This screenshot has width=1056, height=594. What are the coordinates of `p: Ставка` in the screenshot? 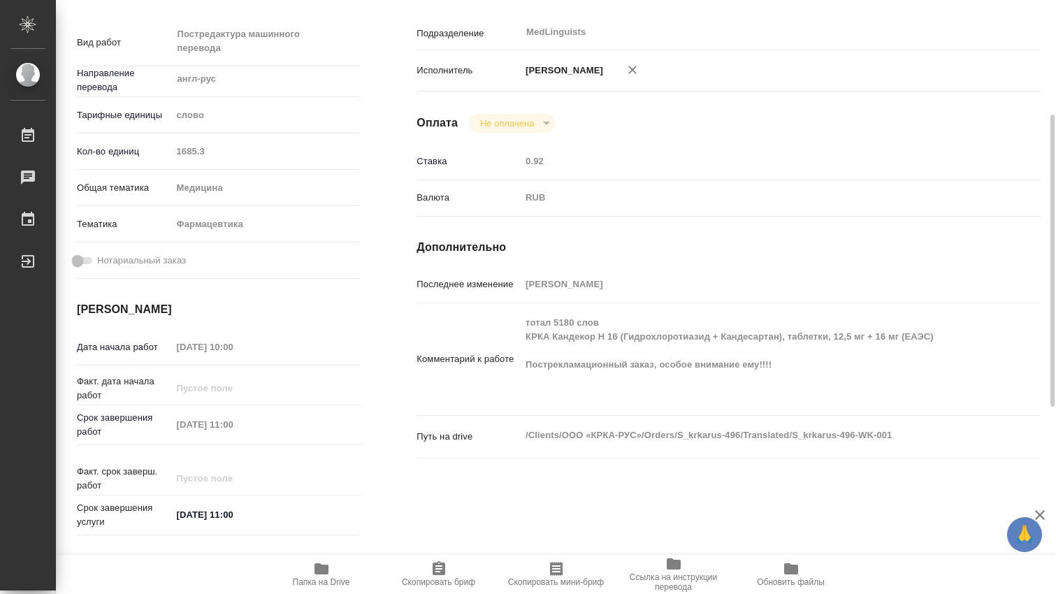 It's located at (468, 161).